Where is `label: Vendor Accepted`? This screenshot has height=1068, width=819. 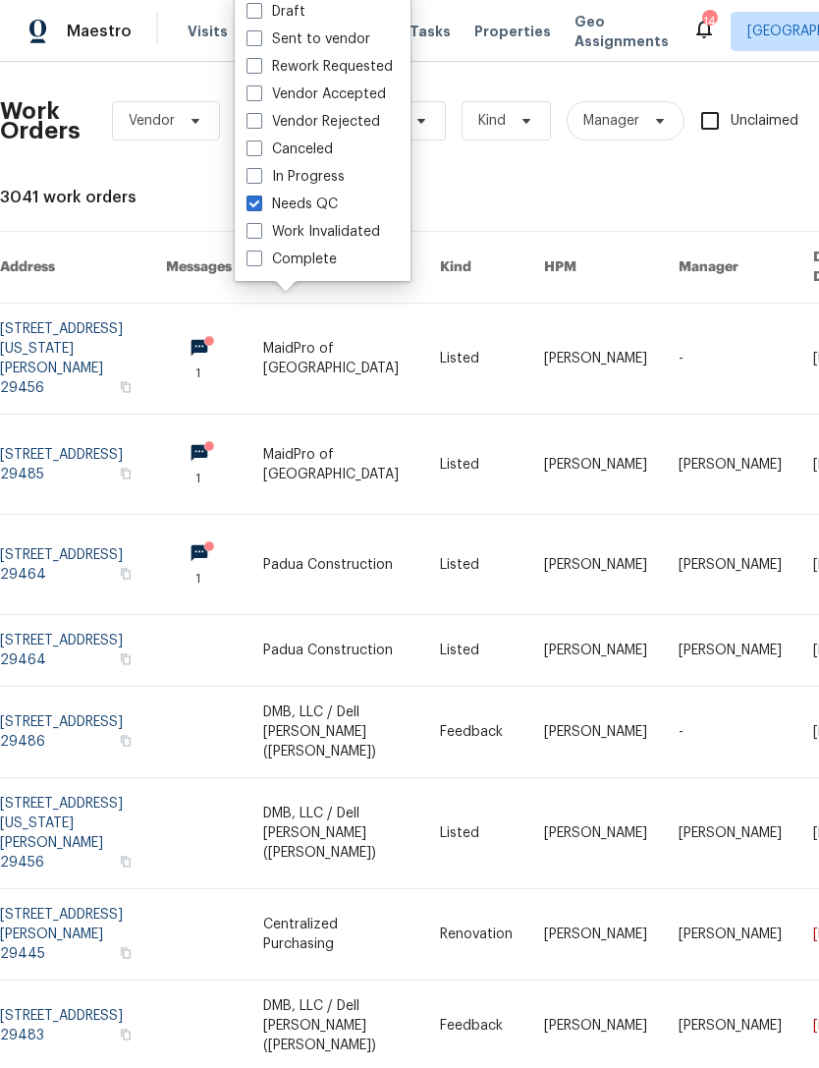
label: Vendor Accepted is located at coordinates (316, 94).